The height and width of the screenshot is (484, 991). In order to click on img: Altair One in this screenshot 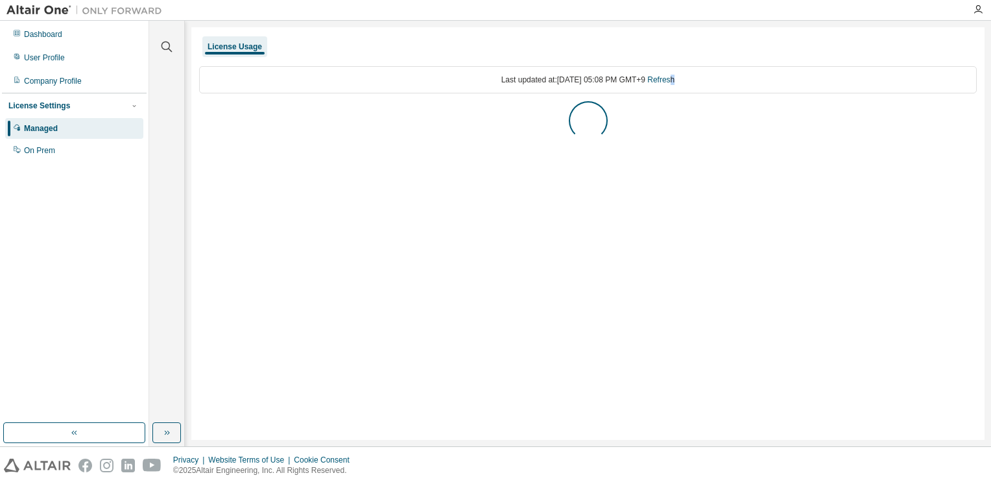, I will do `click(88, 10)`.